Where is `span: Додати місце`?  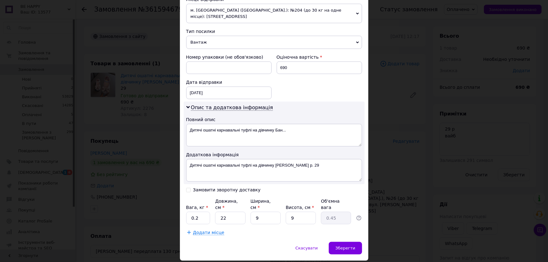
span: Додати місце is located at coordinates (209, 233).